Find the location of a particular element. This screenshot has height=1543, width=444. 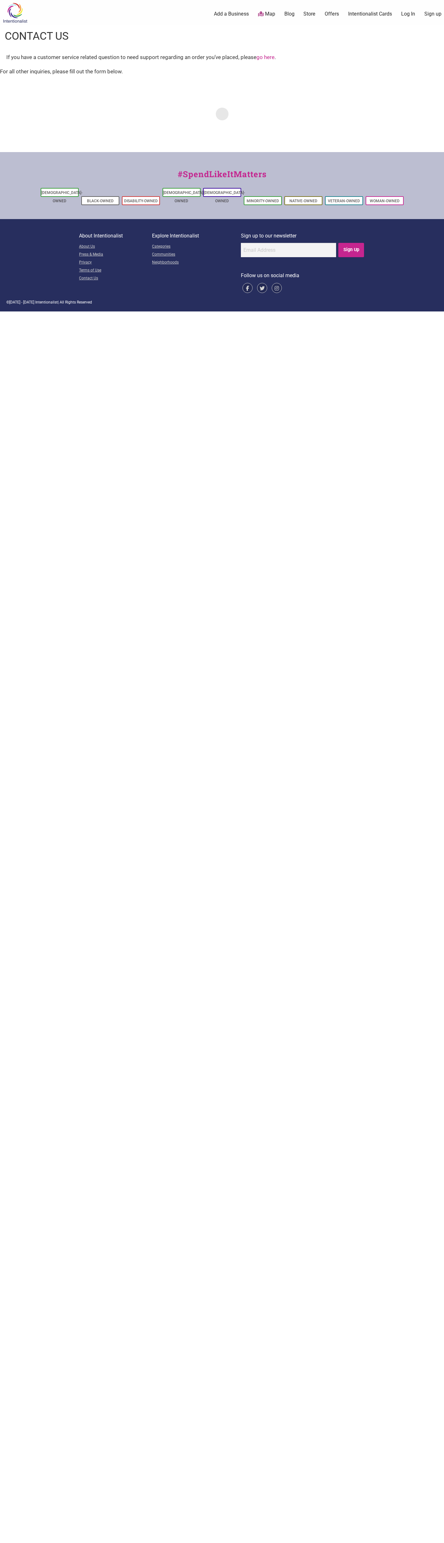

p: Explore Intentionalist is located at coordinates (197, 236).